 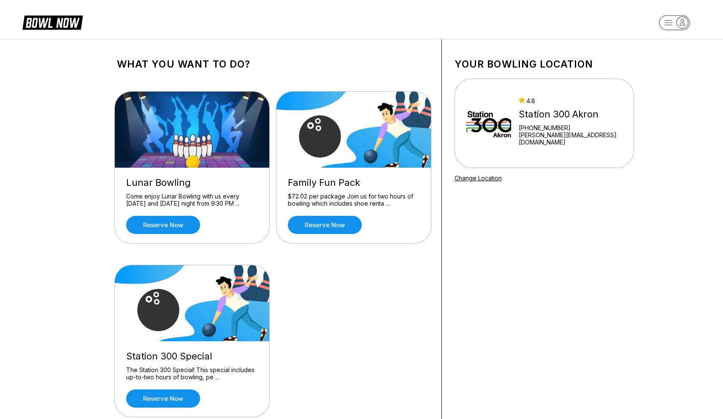 I want to click on img: Family Fun Pack, so click(x=354, y=130).